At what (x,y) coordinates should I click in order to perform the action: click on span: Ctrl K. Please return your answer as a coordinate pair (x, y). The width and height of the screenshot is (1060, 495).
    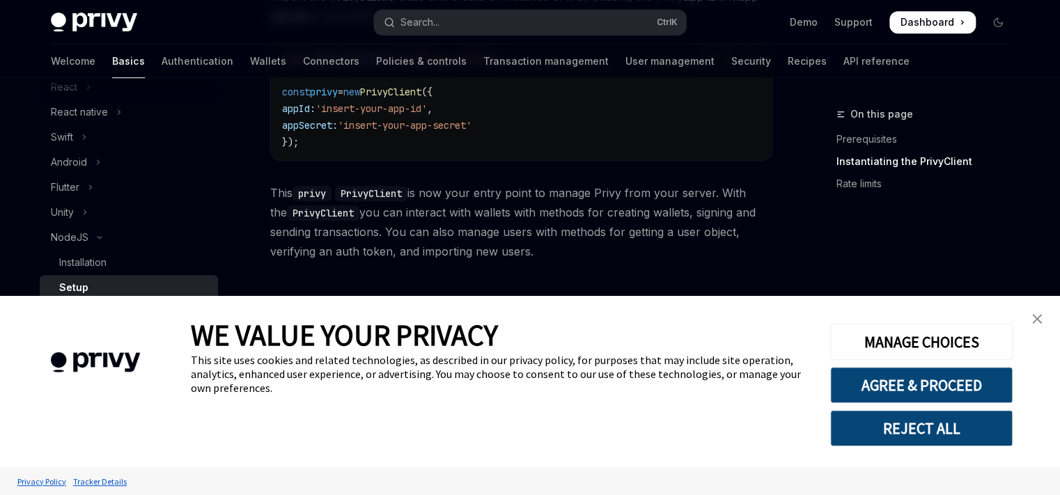
    Looking at the image, I should click on (667, 22).